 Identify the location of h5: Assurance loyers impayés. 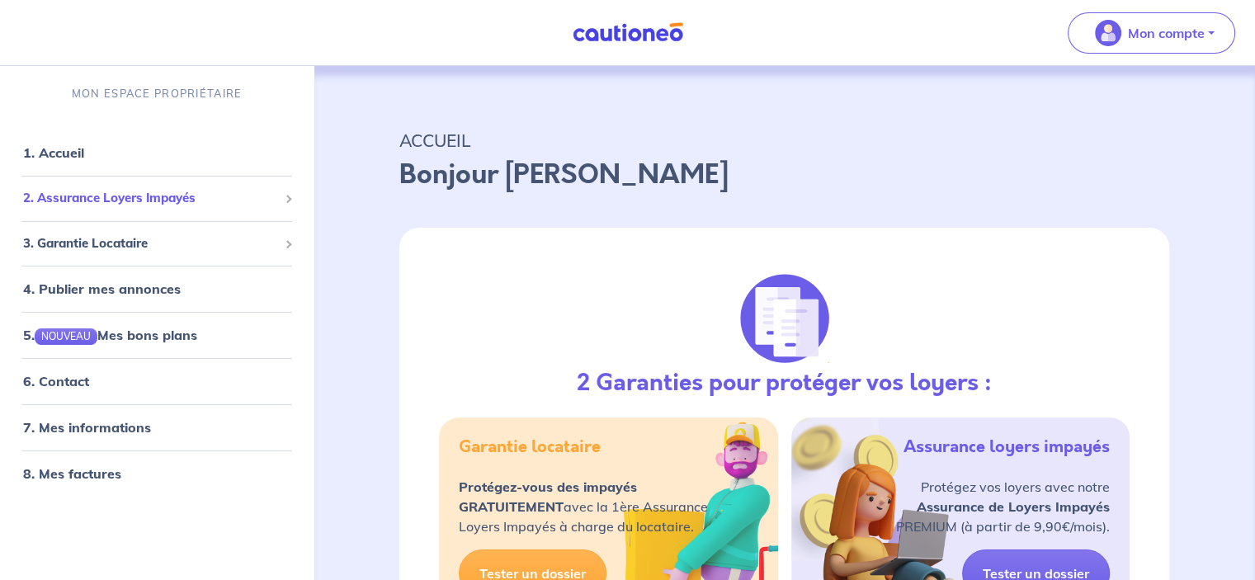
(1007, 447).